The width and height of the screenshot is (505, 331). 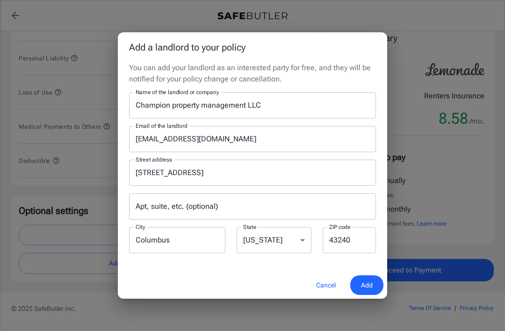 I want to click on p: You can add your landlord as an interested party for free, and they will be notified for your pol..., so click(x=253, y=73).